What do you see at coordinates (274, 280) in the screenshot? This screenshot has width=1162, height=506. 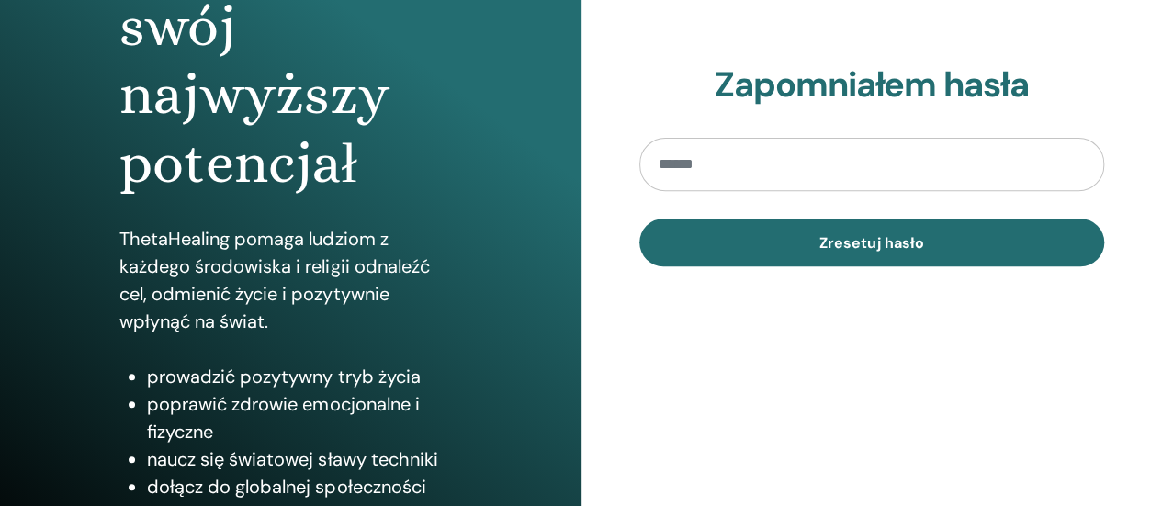 I see `font: ThetaHealing pomaga ludziom z każdego środowiska i religii odnaleźć cel, odmienić życie i pozytyw...` at bounding box center [274, 280].